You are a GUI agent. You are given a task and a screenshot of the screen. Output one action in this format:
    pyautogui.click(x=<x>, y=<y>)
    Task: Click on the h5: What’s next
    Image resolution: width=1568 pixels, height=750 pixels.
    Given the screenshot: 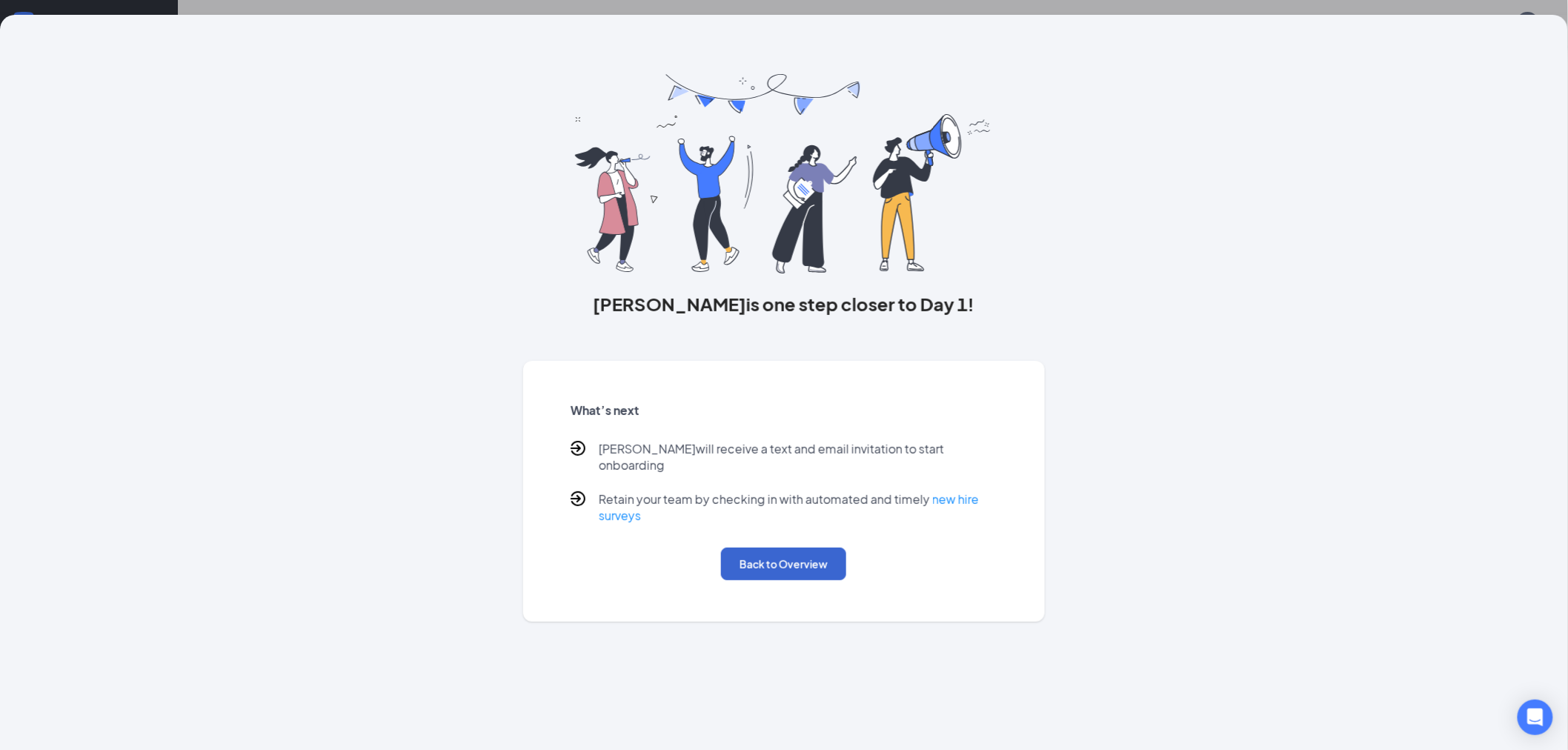 What is the action you would take?
    pyautogui.click(x=784, y=410)
    